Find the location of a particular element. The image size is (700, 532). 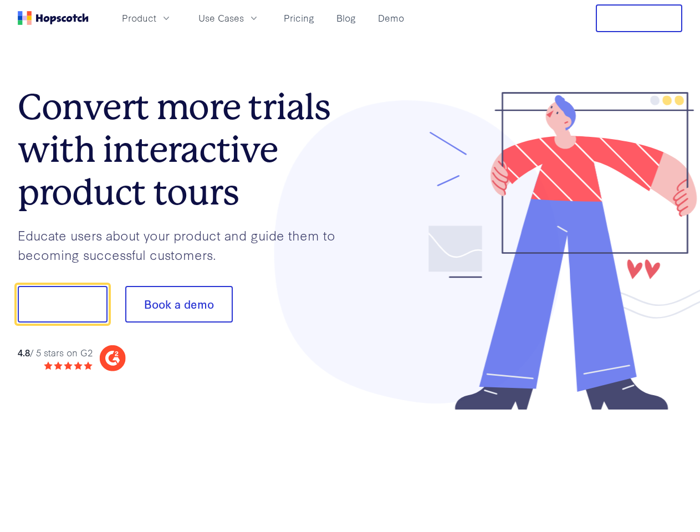

span: Use Cases is located at coordinates (221, 18).